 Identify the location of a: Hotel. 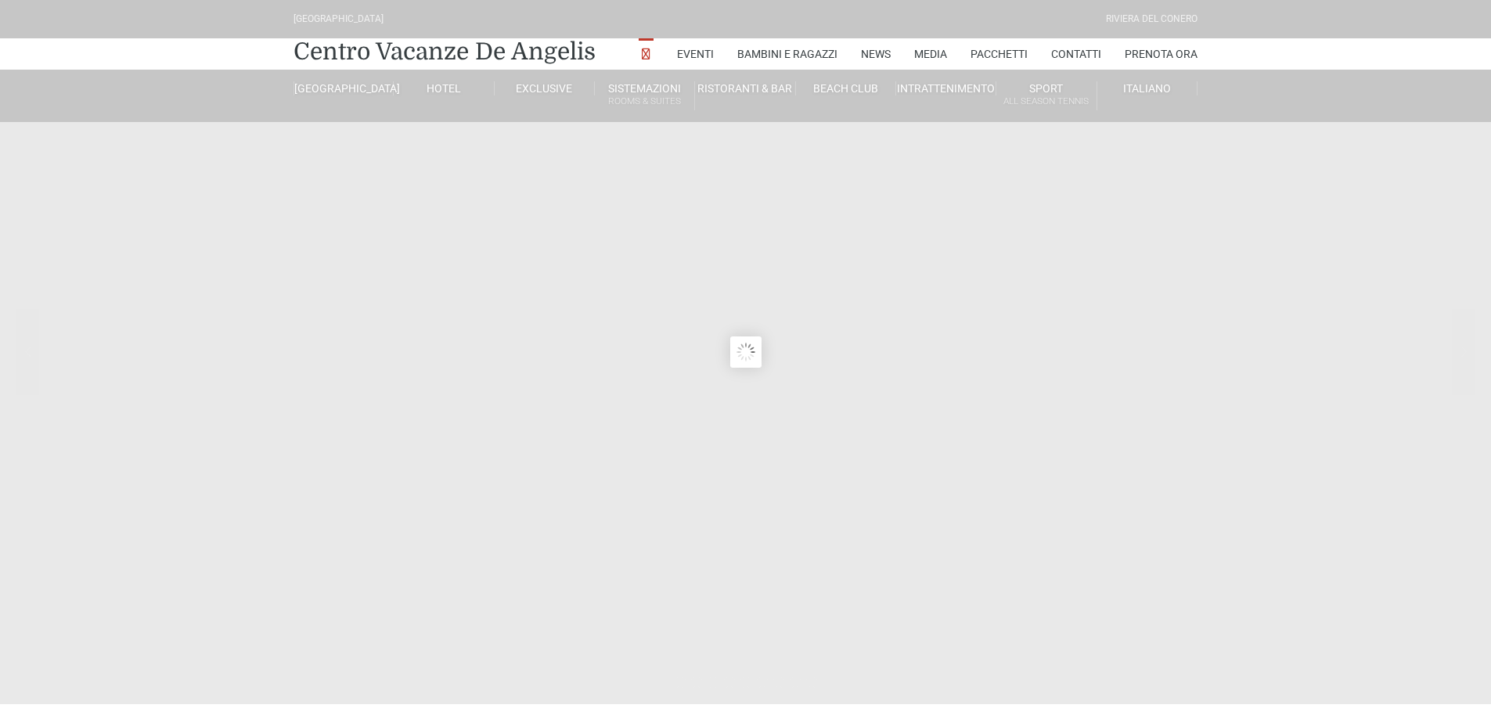
(444, 88).